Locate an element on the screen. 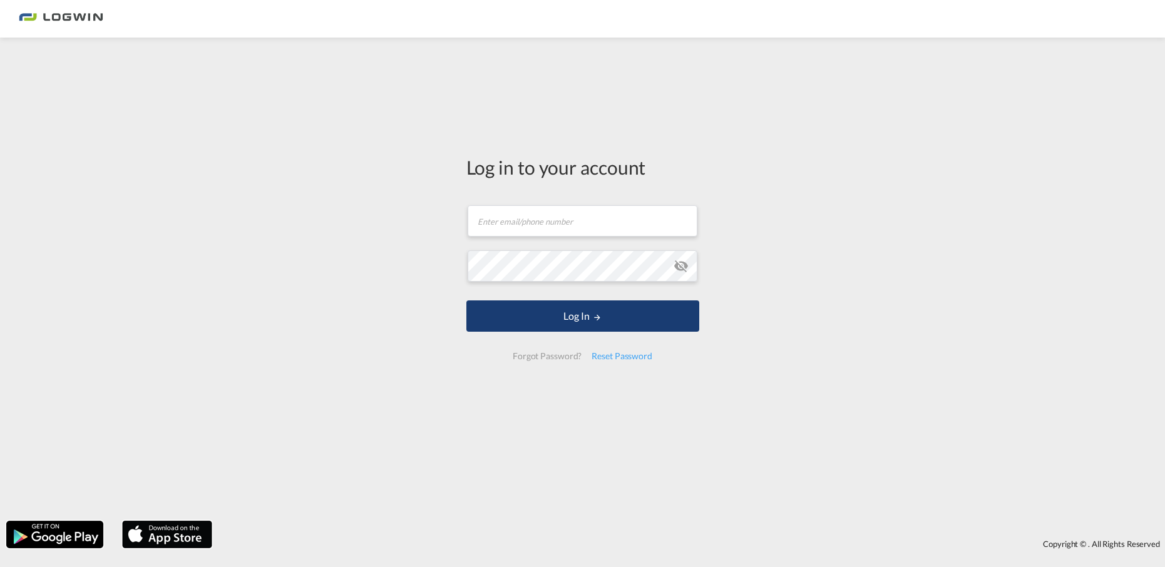 The height and width of the screenshot is (567, 1165). img: apple.png is located at coordinates (167, 535).